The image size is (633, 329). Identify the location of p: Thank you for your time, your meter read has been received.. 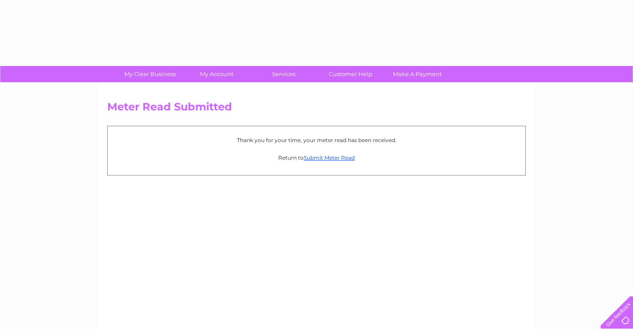
(317, 140).